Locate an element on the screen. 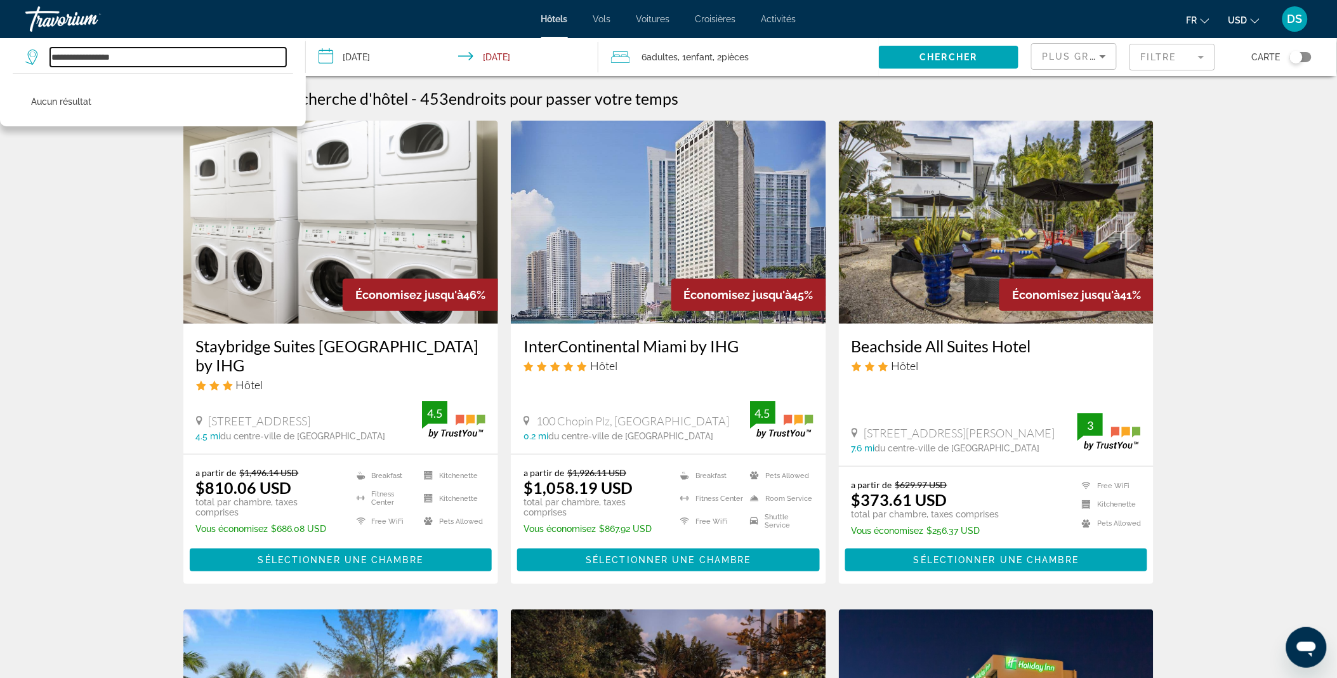 This screenshot has height=678, width=1337. span: Chercher is located at coordinates (949, 57).